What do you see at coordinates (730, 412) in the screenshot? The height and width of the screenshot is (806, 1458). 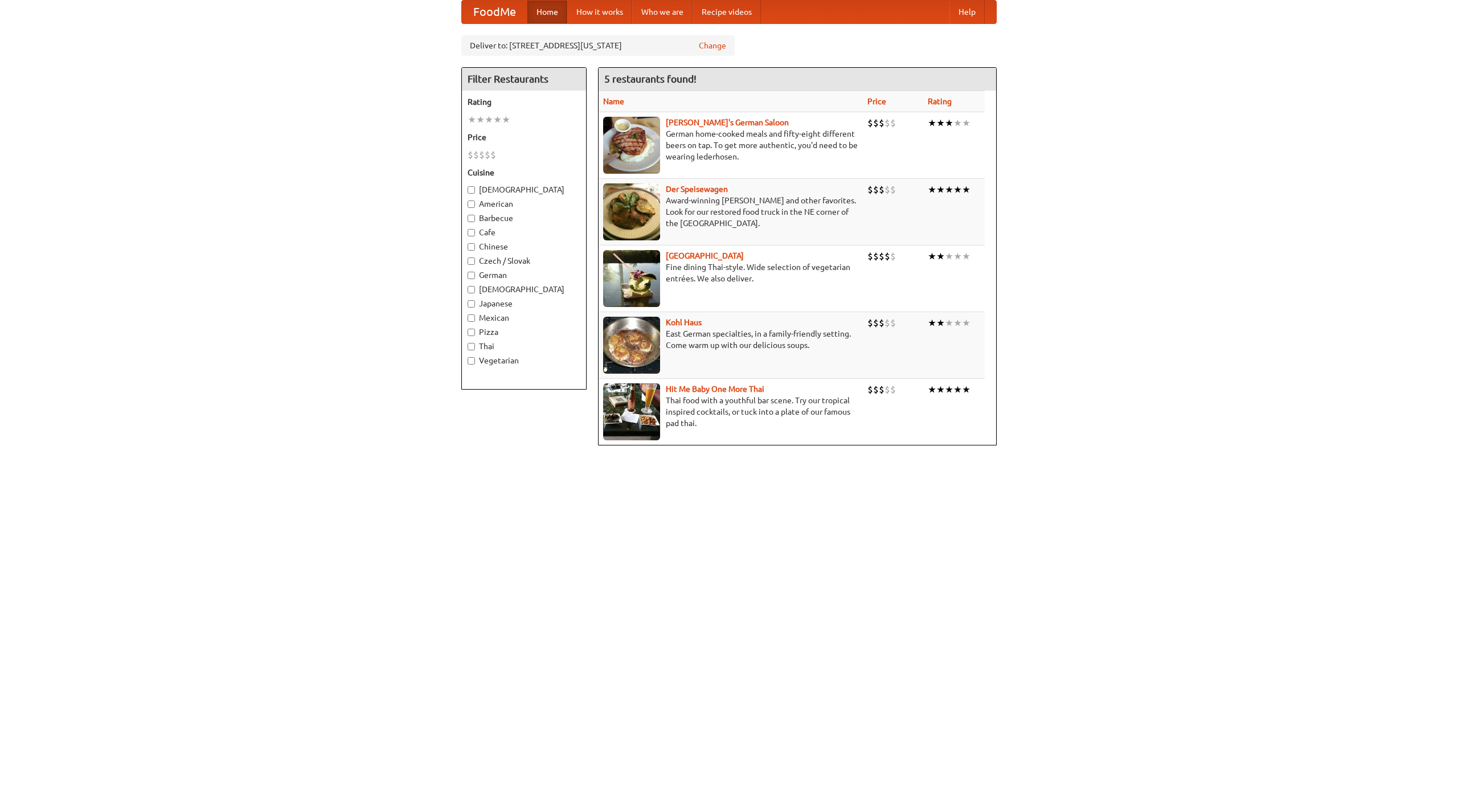 I see `p: Thai food with a youthful bar scene. Try our tropical inspired cocktails, or tuck into a plate of...` at bounding box center [730, 412].